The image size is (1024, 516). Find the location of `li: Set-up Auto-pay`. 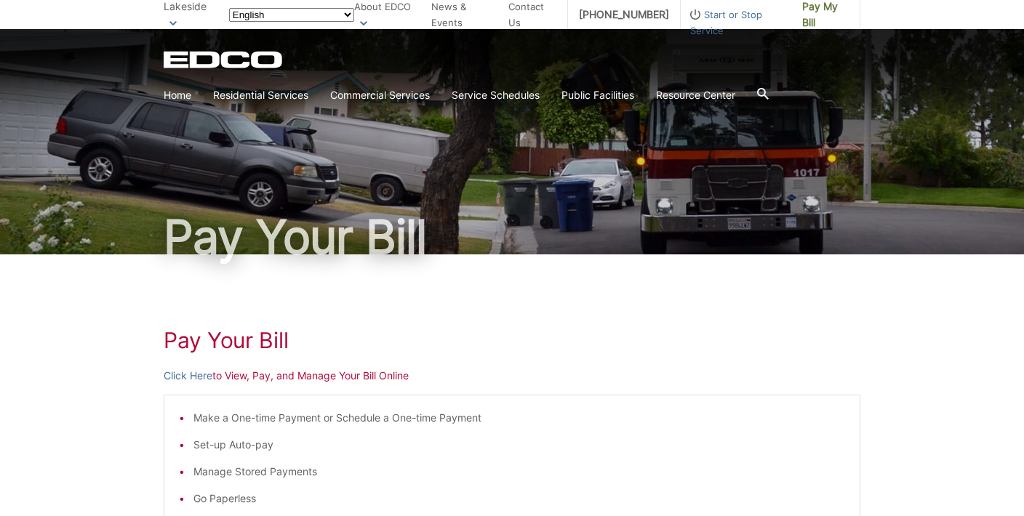

li: Set-up Auto-pay is located at coordinates (519, 445).